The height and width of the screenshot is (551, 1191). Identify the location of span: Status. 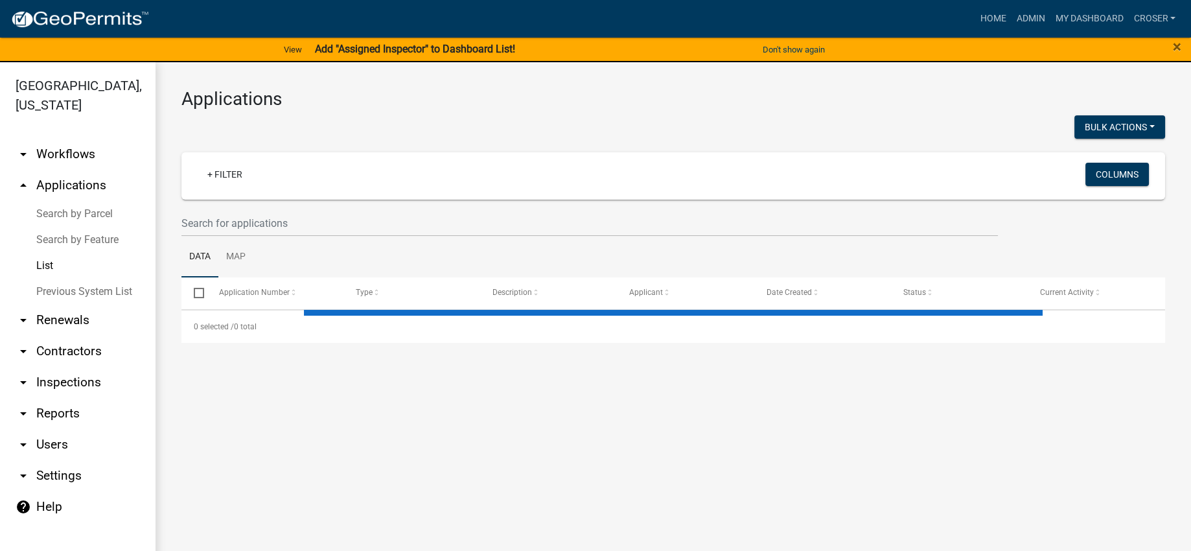
(914, 292).